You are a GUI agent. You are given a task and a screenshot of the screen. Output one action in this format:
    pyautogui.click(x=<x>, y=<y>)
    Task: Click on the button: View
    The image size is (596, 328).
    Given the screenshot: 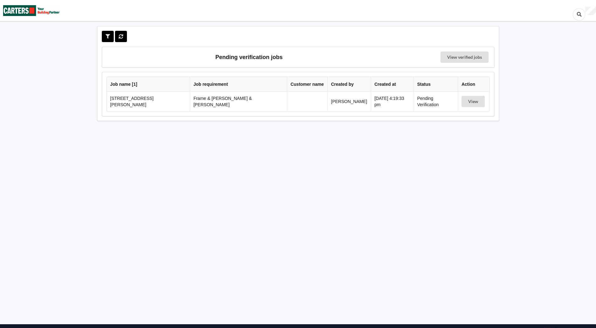 What is the action you would take?
    pyautogui.click(x=473, y=102)
    